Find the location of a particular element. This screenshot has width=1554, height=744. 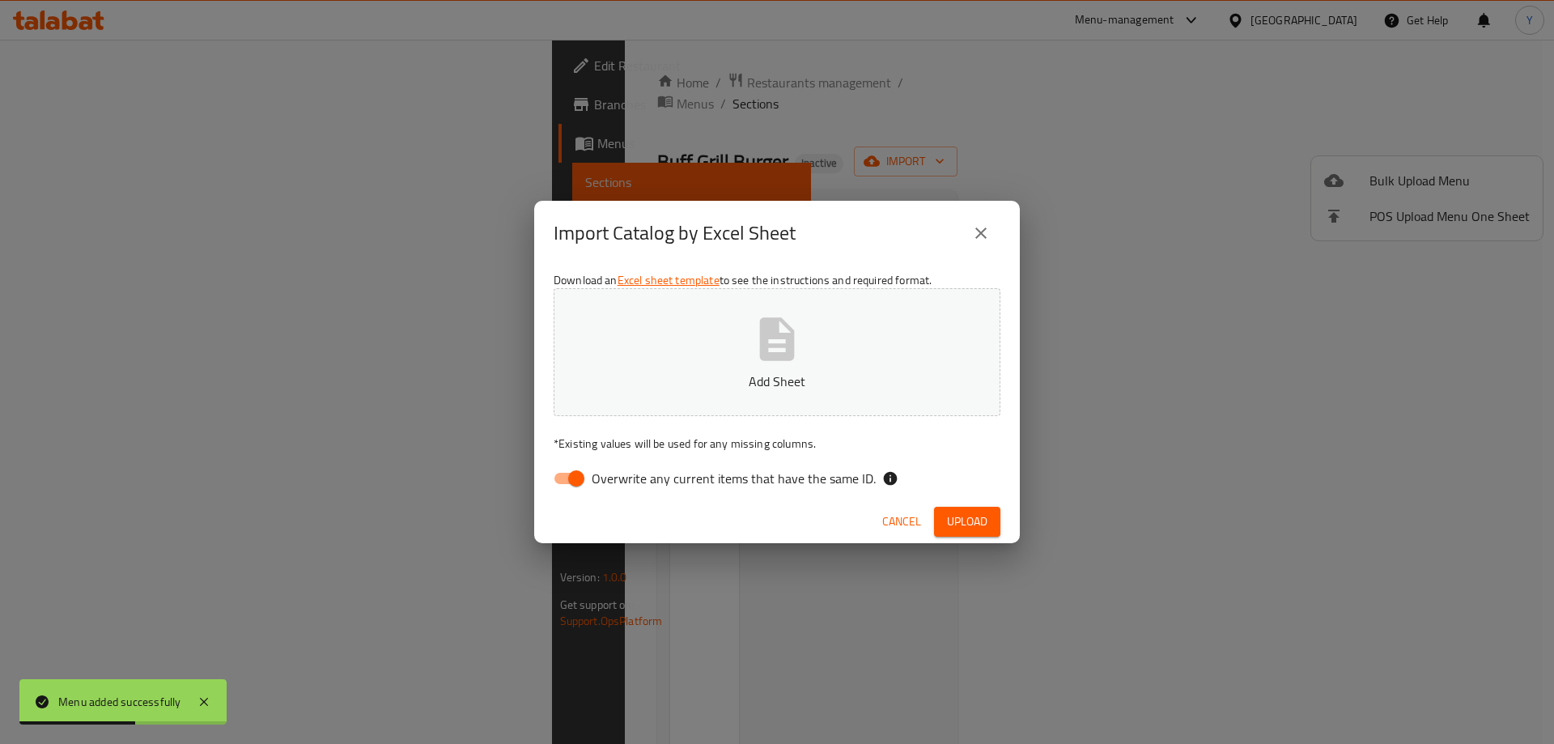

svg: If the overwrite option isn't selected, then the items that match an existing ID will be ignored ... is located at coordinates (890, 478).